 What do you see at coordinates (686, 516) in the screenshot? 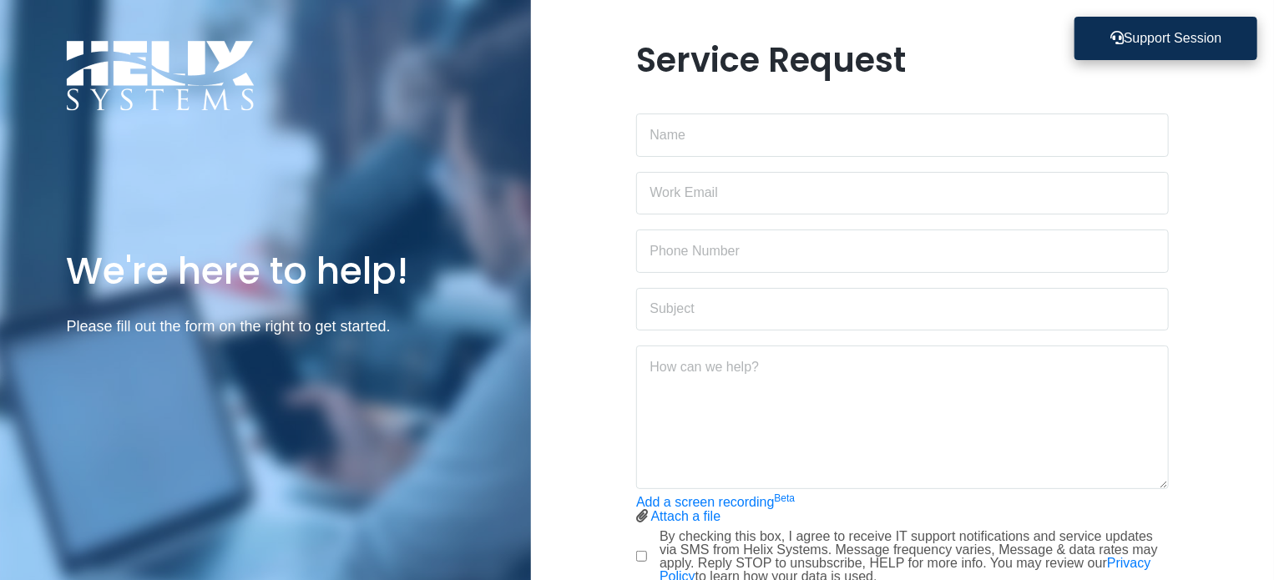
I see `a: Attach a file` at bounding box center [686, 516].